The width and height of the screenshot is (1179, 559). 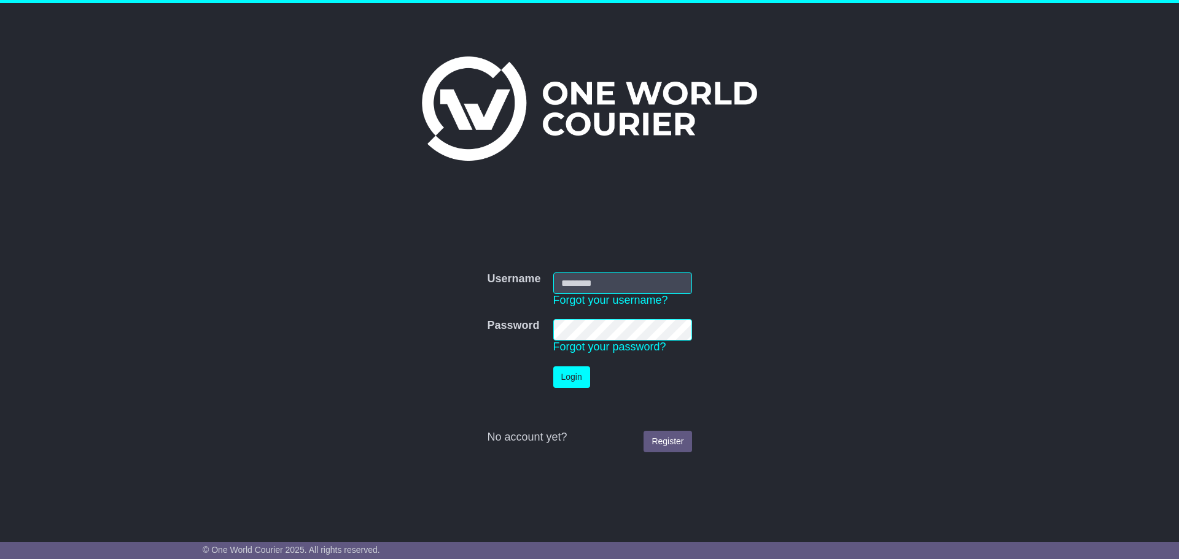 I want to click on label: Username, so click(x=513, y=279).